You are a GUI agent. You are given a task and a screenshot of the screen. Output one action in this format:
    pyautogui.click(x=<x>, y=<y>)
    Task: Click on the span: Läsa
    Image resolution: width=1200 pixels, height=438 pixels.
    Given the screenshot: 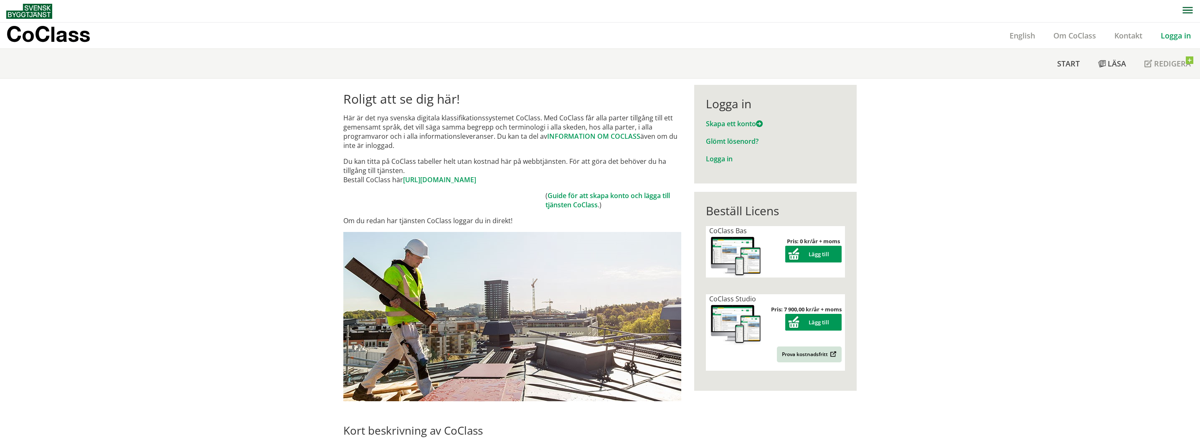 What is the action you would take?
    pyautogui.click(x=1117, y=64)
    